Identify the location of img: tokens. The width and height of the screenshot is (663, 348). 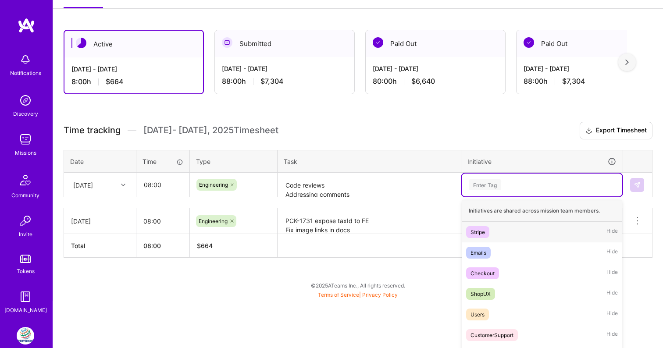
(25, 259).